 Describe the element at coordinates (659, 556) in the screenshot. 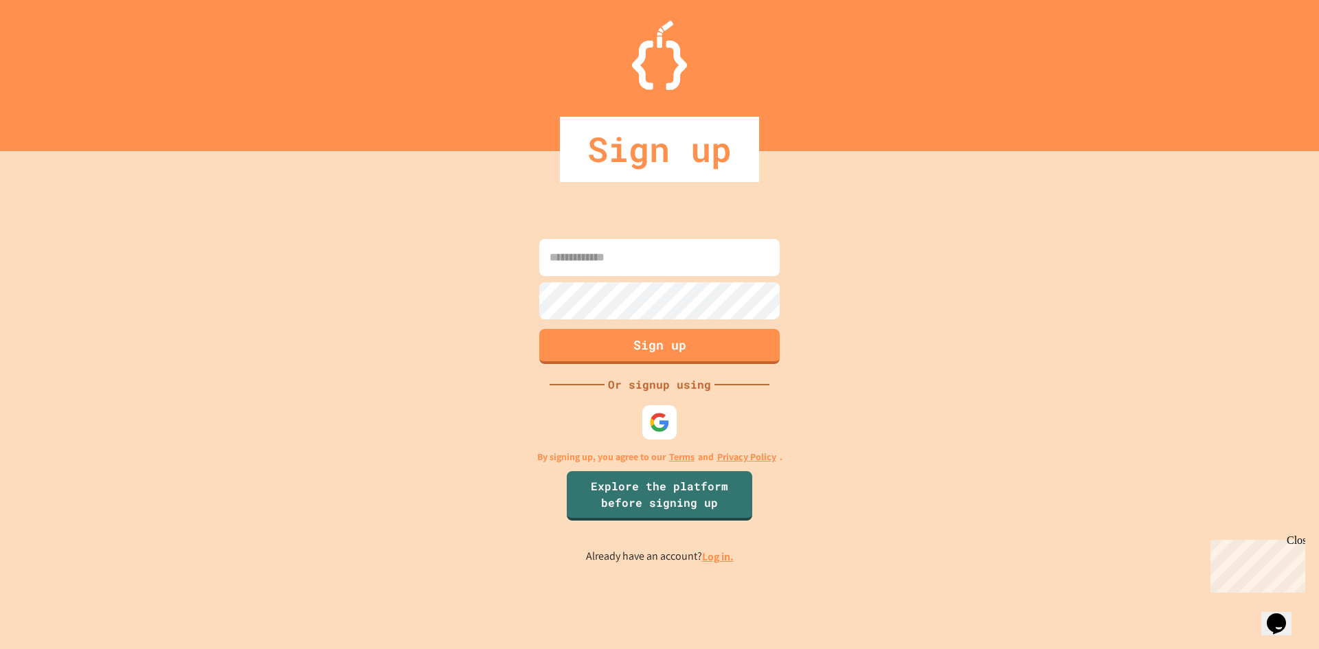

I see `p: Already have an account?` at that location.